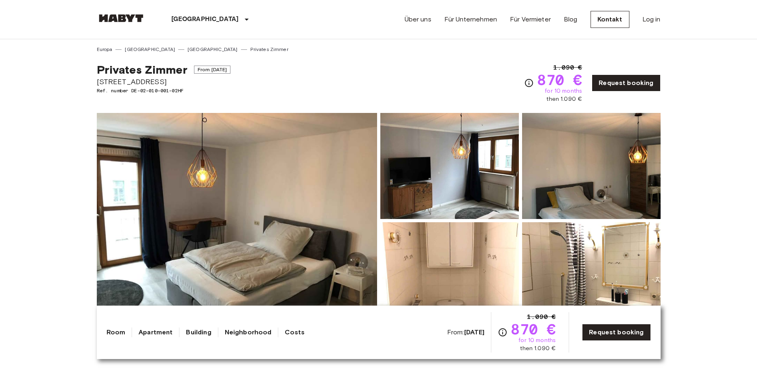 The image size is (757, 372). What do you see at coordinates (248, 333) in the screenshot?
I see `a: Neighborhood` at bounding box center [248, 333].